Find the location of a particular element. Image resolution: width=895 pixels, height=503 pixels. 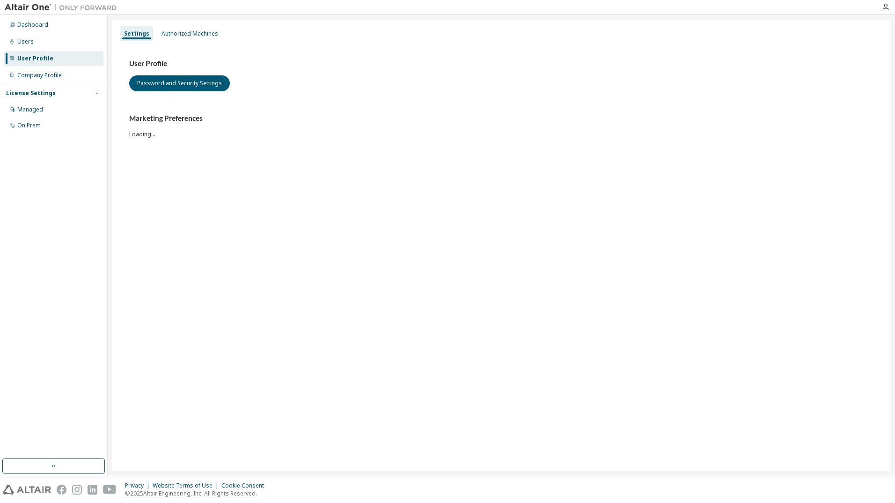

div: Authorized Machines is located at coordinates (190, 34).